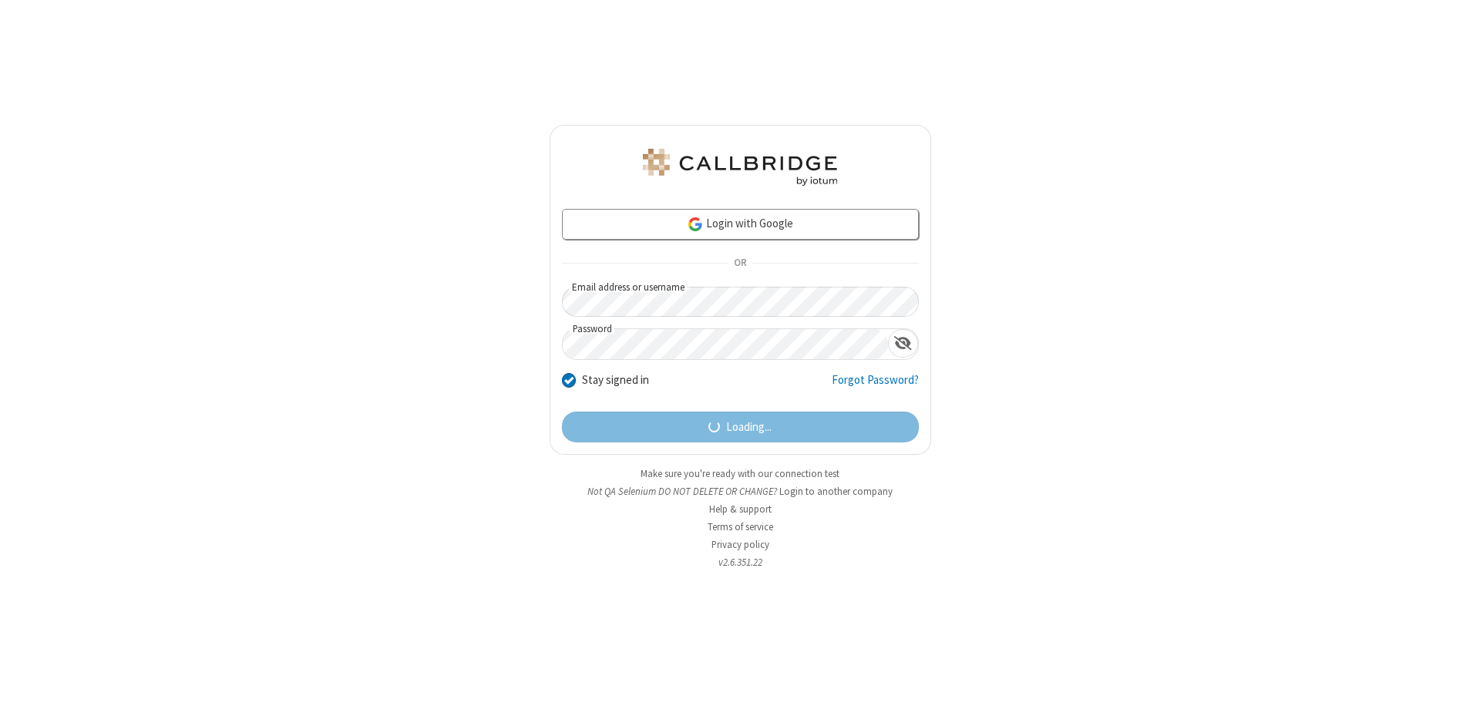 The height and width of the screenshot is (706, 1480). What do you see at coordinates (740, 562) in the screenshot?
I see `li: v2.6.351.22` at bounding box center [740, 562].